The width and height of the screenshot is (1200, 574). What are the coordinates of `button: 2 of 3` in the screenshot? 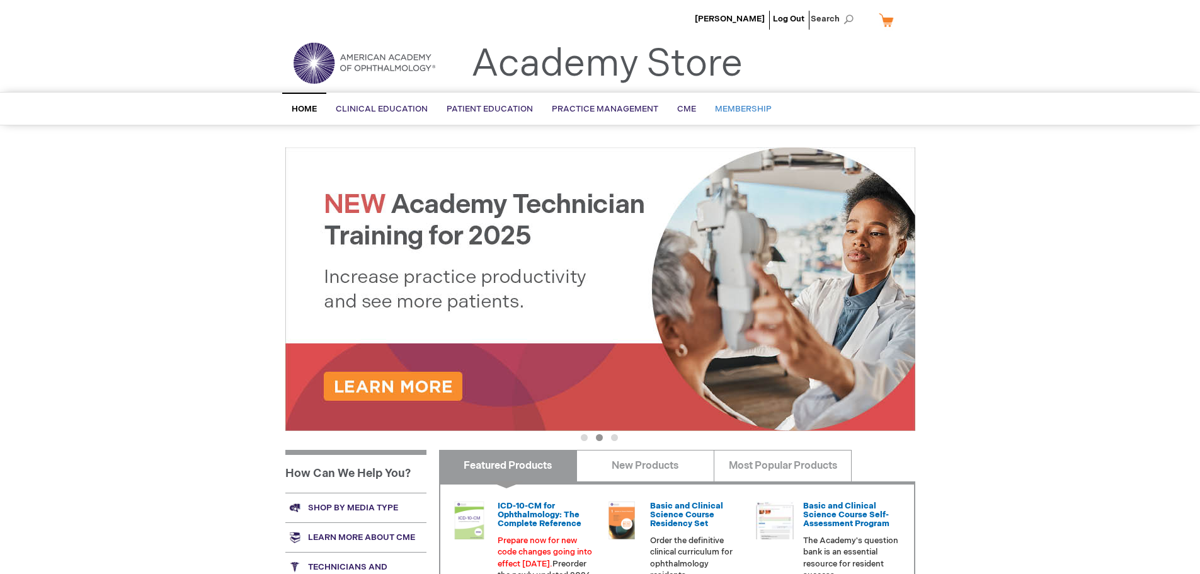 It's located at (599, 437).